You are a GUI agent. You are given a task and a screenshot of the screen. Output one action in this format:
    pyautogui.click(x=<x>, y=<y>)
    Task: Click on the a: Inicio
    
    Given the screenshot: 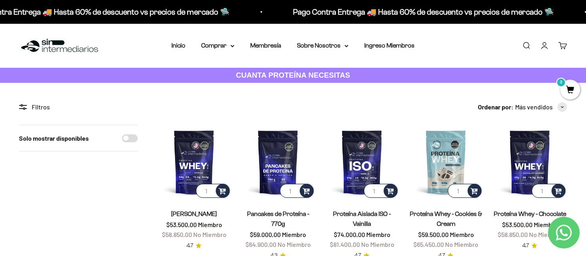 What is the action you would take?
    pyautogui.click(x=178, y=45)
    